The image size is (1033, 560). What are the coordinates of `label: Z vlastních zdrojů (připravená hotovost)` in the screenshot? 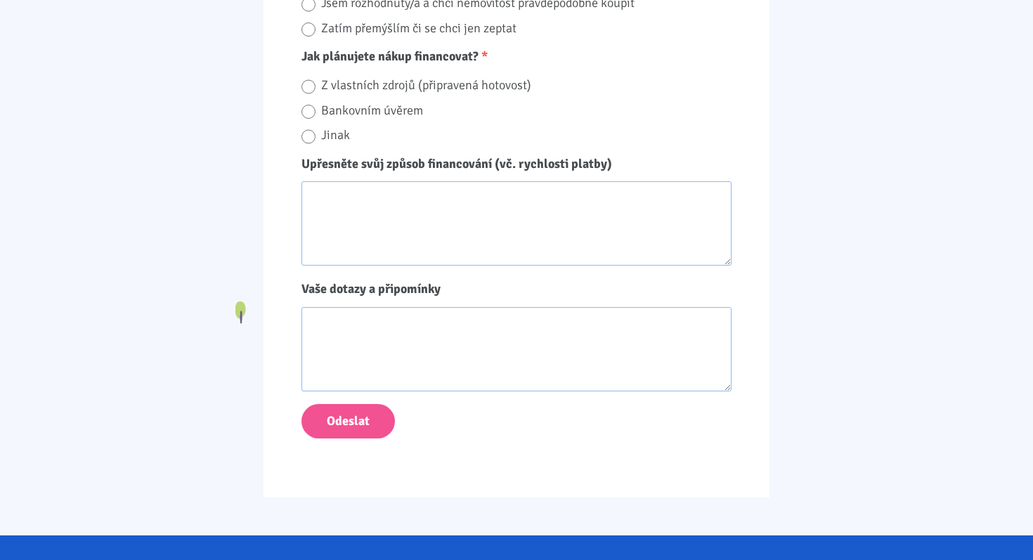 It's located at (526, 85).